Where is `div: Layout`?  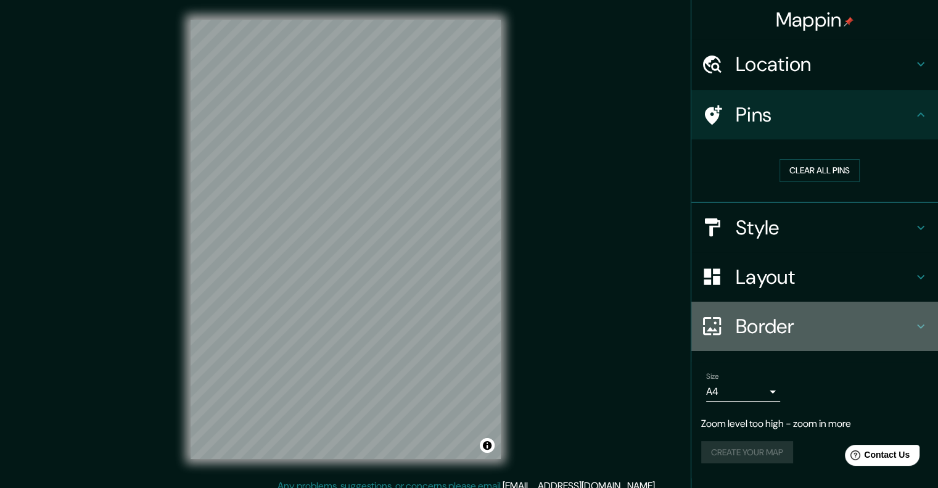 div: Layout is located at coordinates (814, 277).